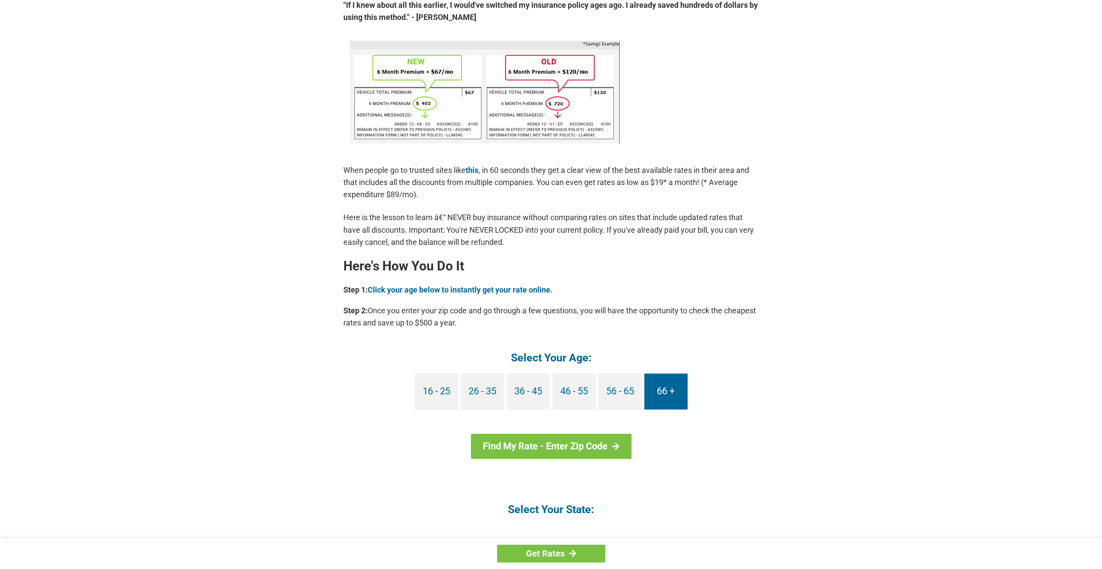 The image size is (1102, 569). Describe the element at coordinates (551, 266) in the screenshot. I see `h2: Here's How You Do It` at that location.